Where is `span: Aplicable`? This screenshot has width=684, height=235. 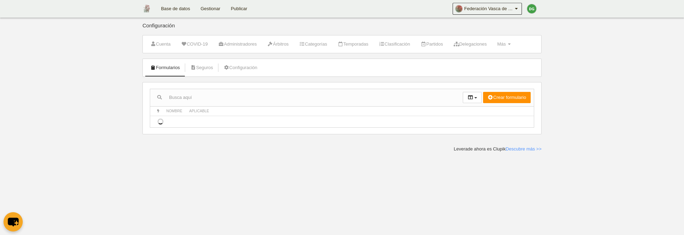
span: Aplicable is located at coordinates (199, 111).